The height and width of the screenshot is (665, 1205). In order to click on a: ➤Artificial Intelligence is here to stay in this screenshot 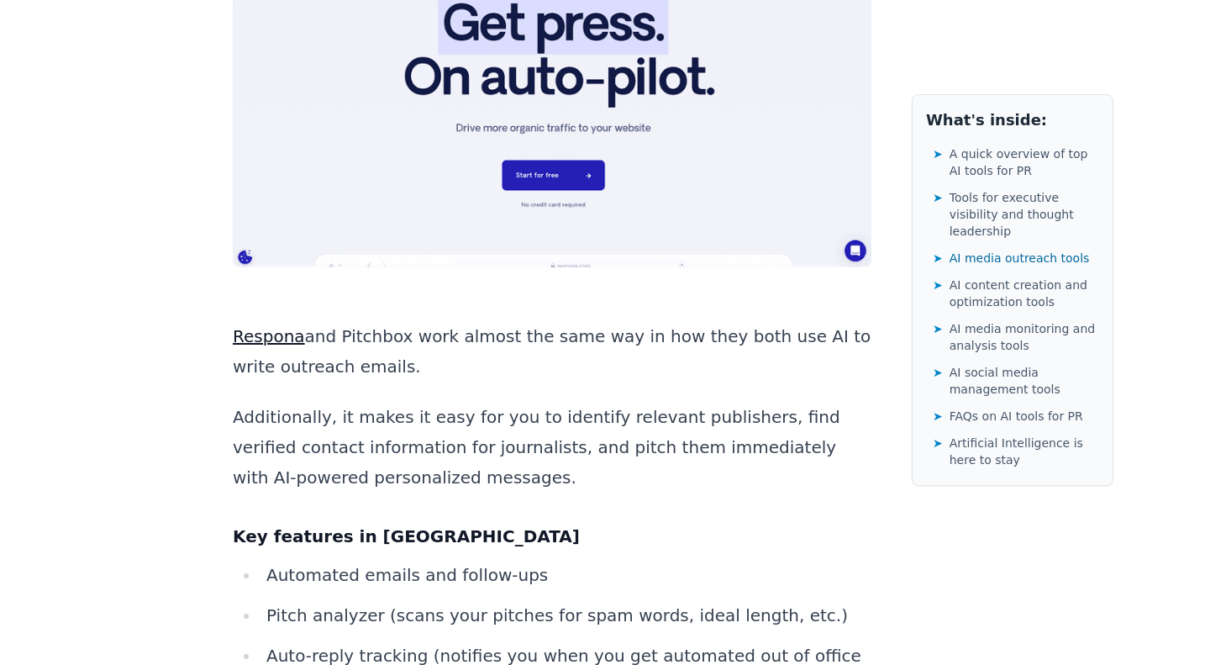, I will do `click(1016, 451)`.